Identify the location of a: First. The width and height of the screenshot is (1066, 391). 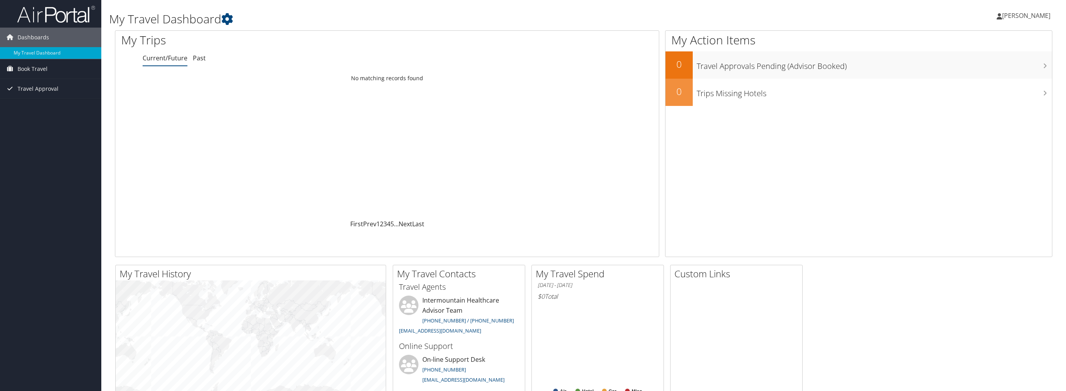
(357, 224).